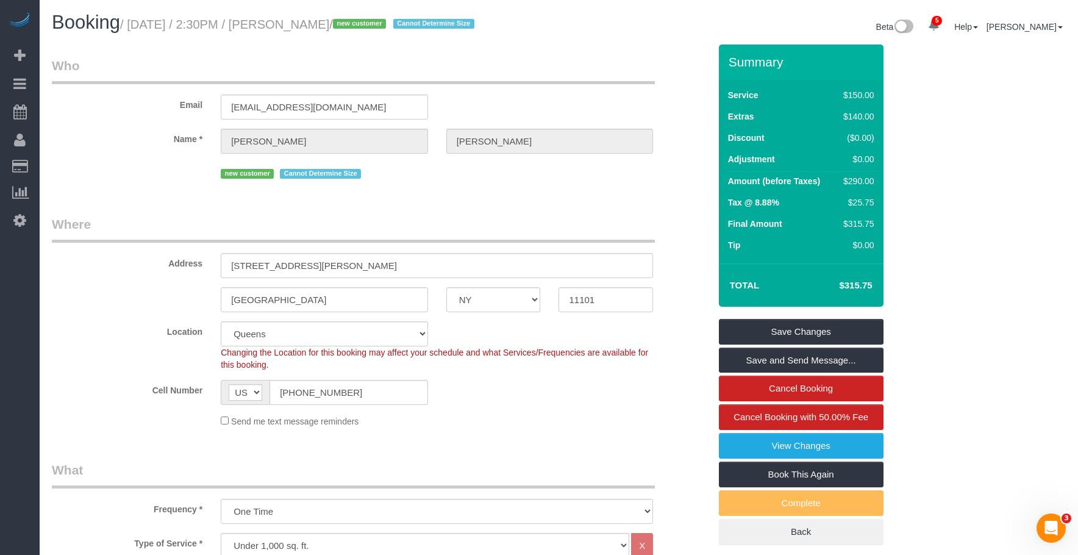  What do you see at coordinates (324, 141) in the screenshot?
I see `input: First Name` at bounding box center [324, 141].